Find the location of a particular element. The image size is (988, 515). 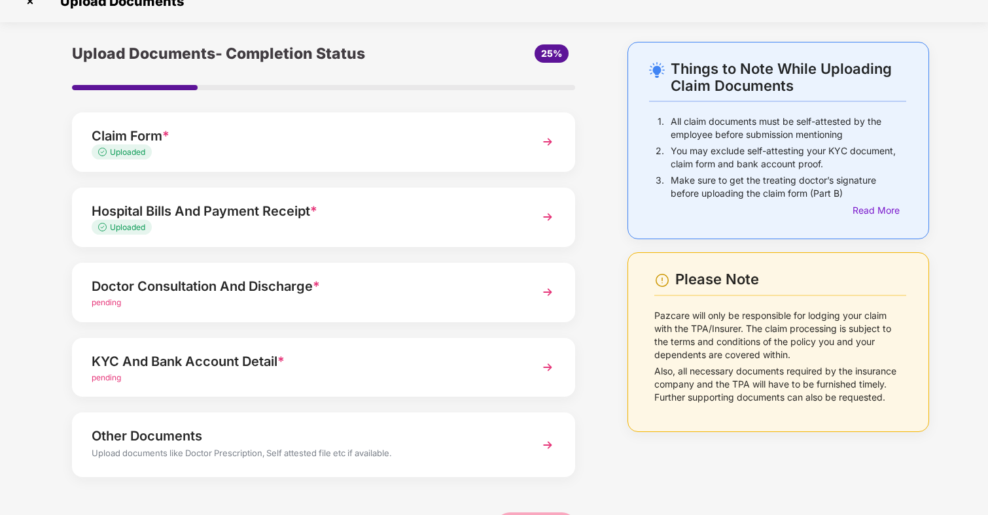

span: 25% is located at coordinates (551, 53).